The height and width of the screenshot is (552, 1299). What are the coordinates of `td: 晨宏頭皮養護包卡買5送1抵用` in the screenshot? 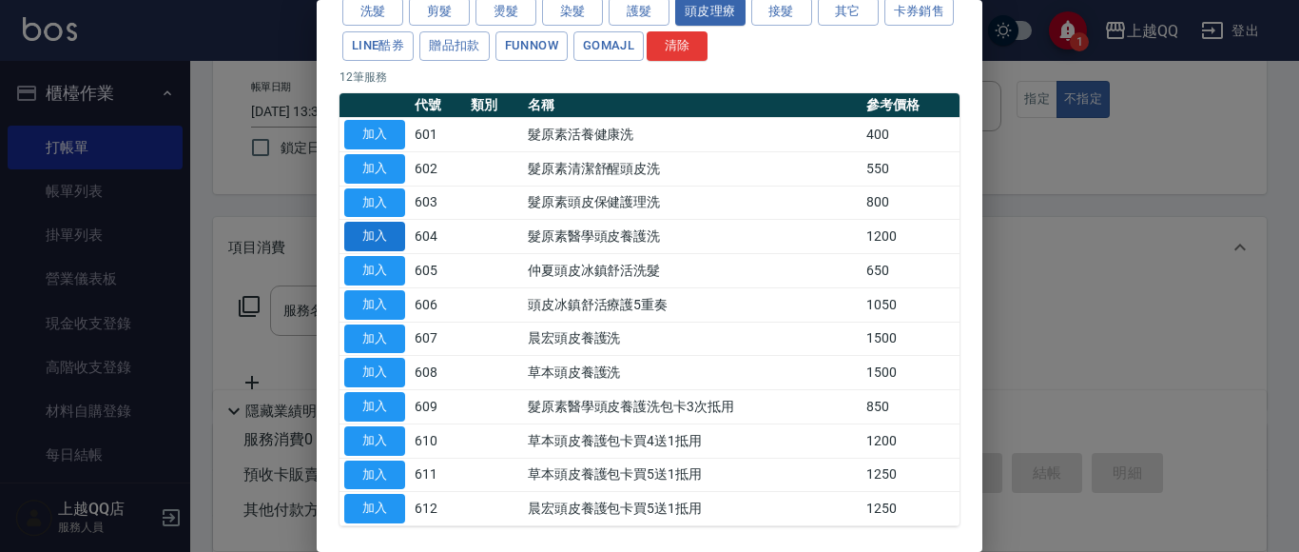 It's located at (692, 509).